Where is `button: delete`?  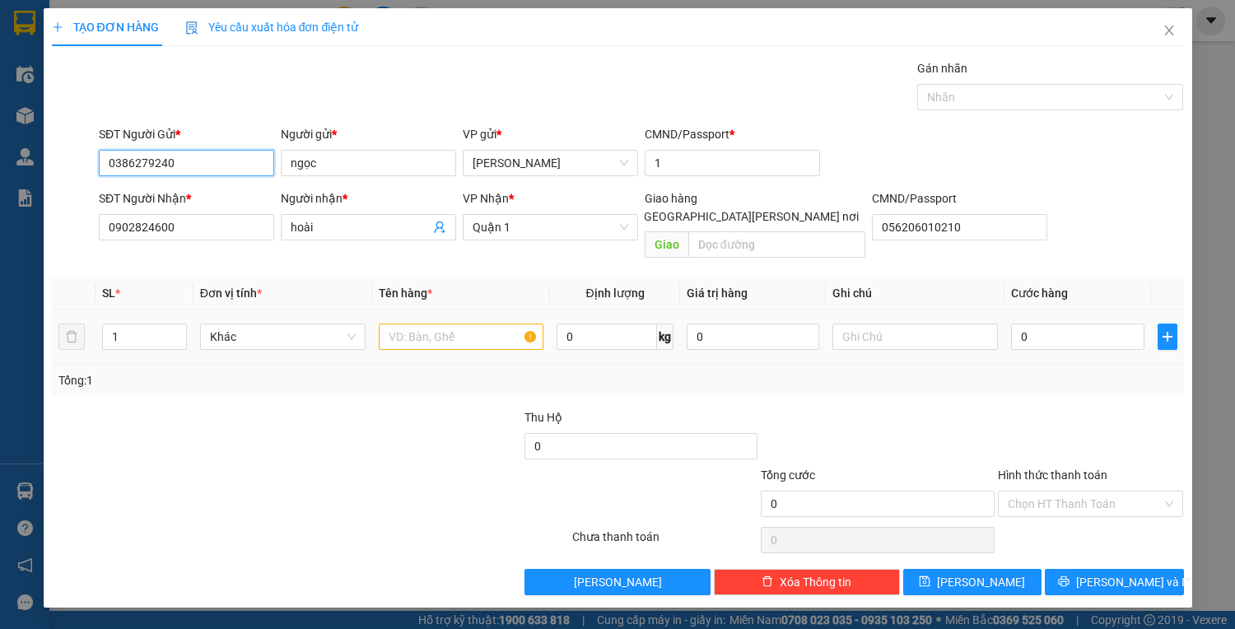
button: delete is located at coordinates (72, 337).